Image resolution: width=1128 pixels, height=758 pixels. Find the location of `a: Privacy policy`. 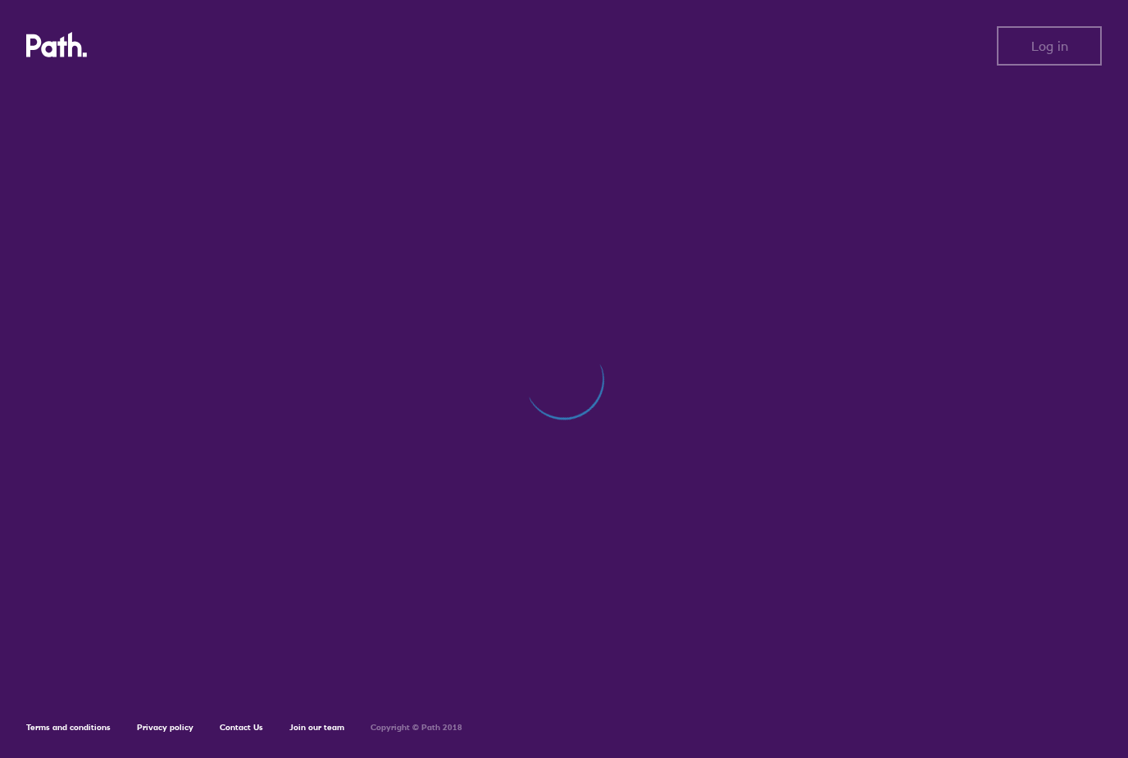

a: Privacy policy is located at coordinates (165, 727).